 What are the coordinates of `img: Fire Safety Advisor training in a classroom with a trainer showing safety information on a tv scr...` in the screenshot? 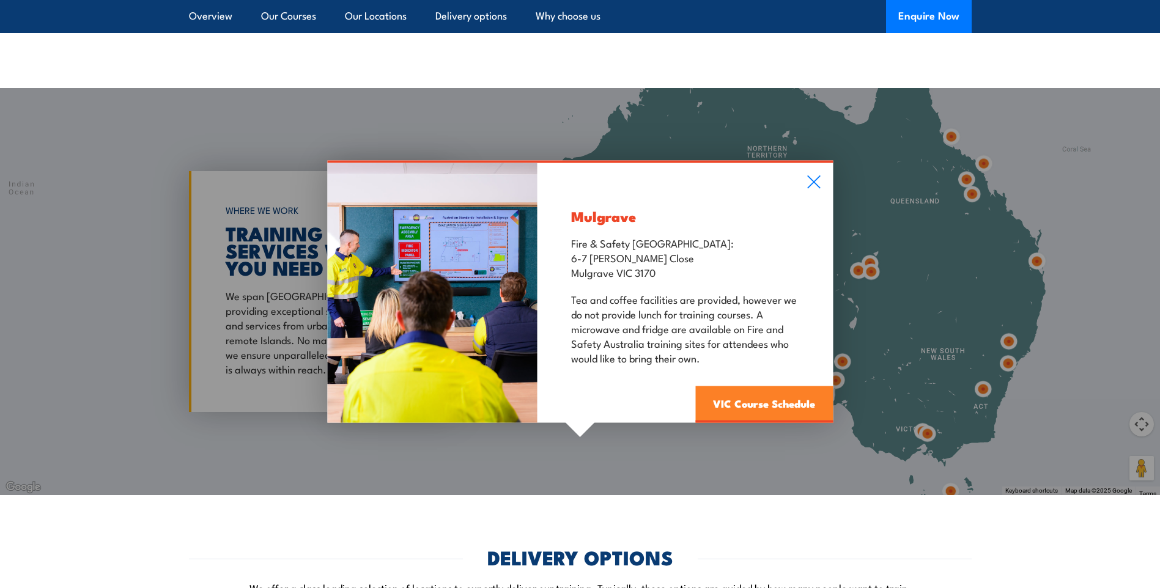 It's located at (432, 293).